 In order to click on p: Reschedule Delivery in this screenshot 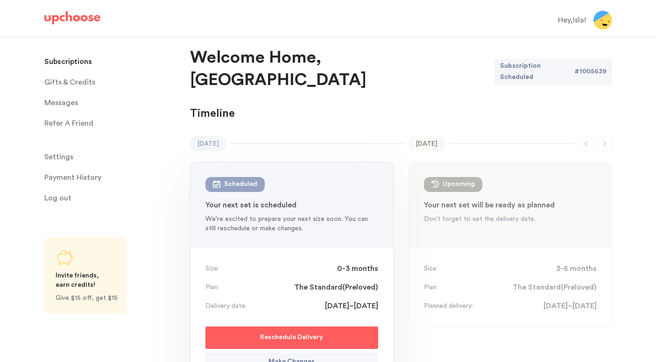, I will do `click(291, 337)`.